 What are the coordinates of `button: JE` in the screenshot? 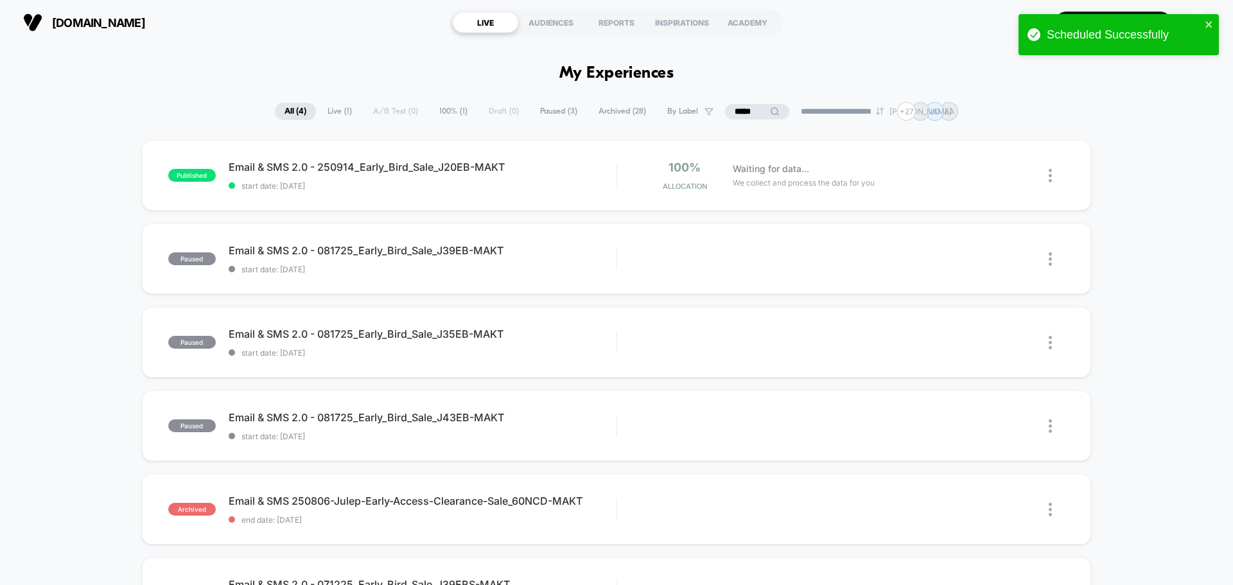 It's located at (1197, 22).